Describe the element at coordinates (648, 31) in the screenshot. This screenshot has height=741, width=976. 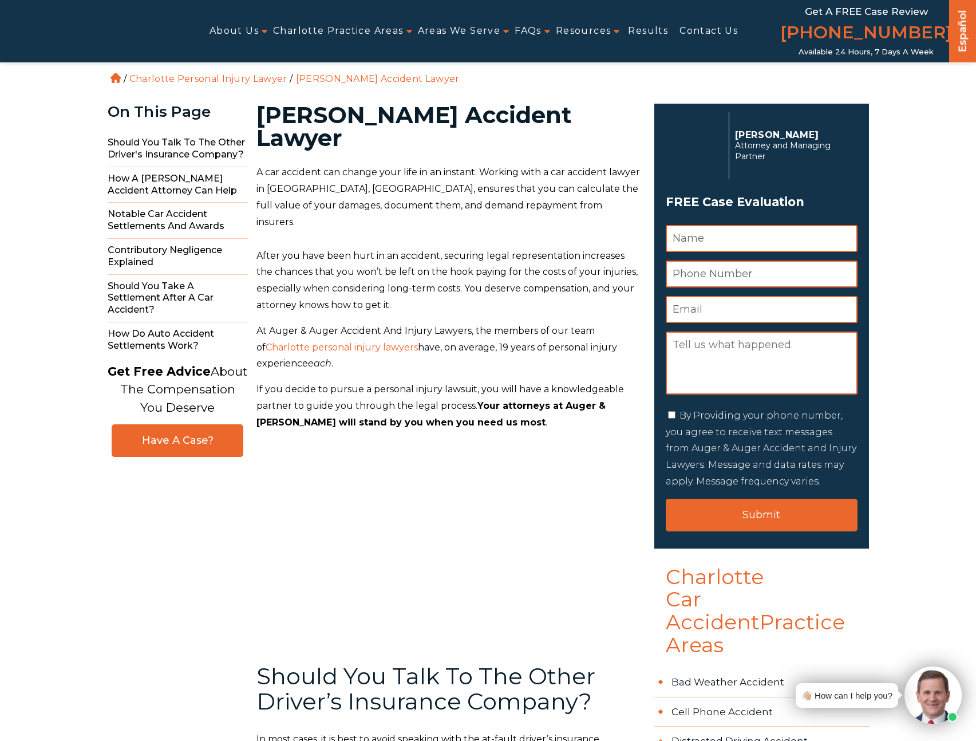
I see `a: Results` at that location.